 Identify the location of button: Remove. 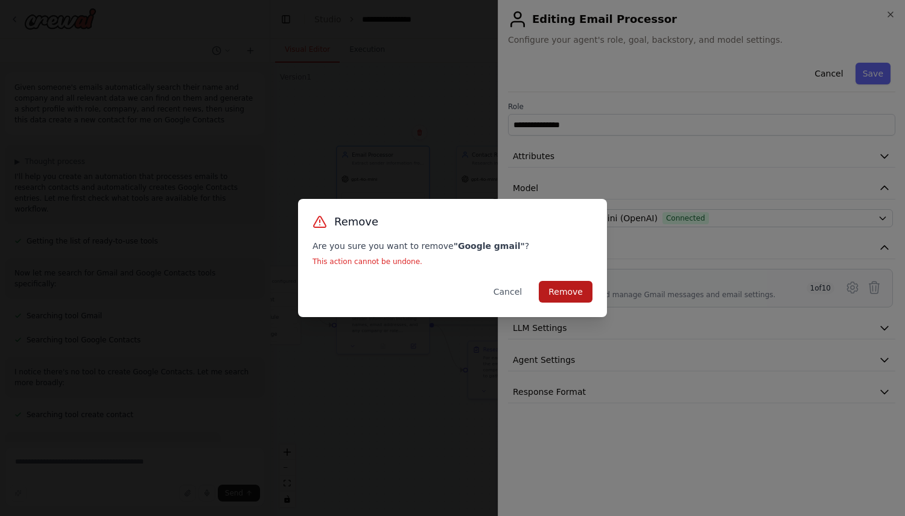
(565, 292).